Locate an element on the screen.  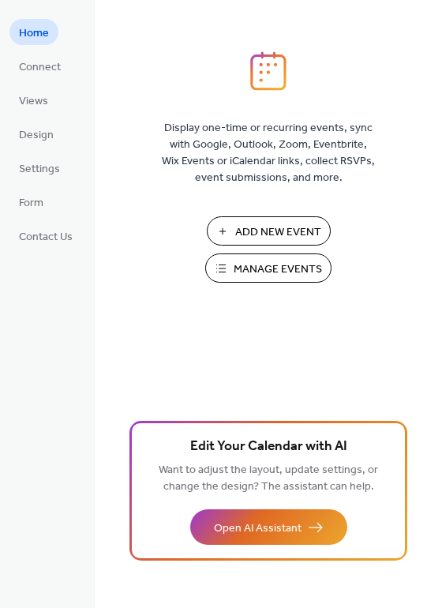
span: Want to adjust the layout, update settings, or change the design? The assistant can help. is located at coordinates (269, 479).